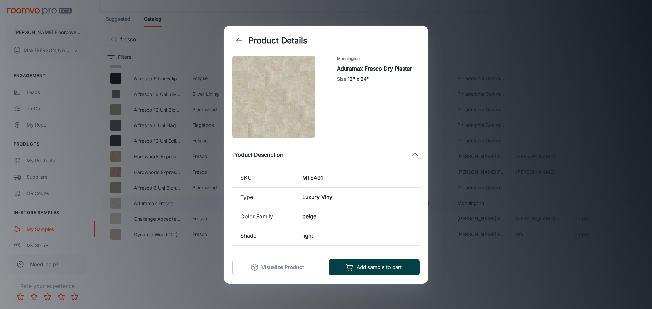 The width and height of the screenshot is (652, 309). Describe the element at coordinates (263, 197) in the screenshot. I see `p: Type` at that location.